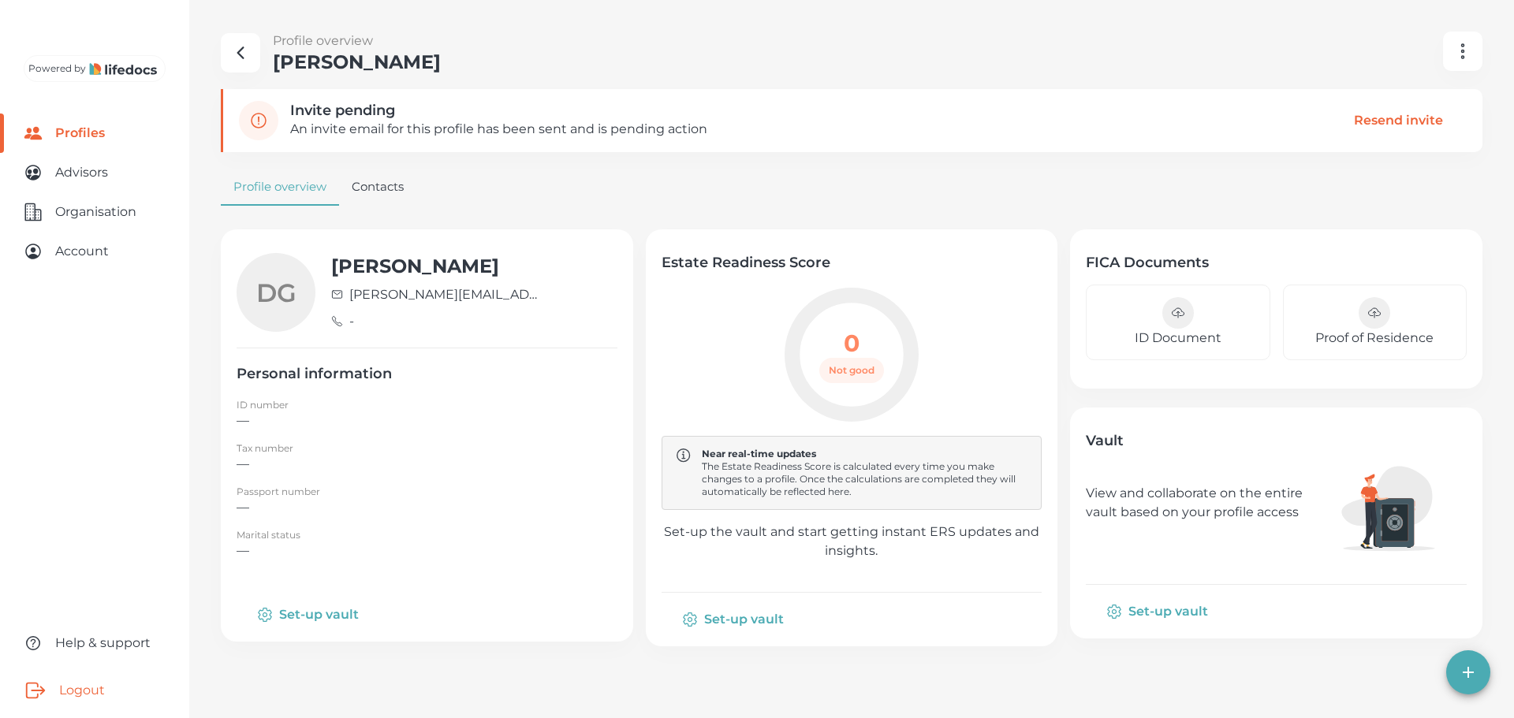  What do you see at coordinates (810, 110) in the screenshot?
I see `h4: Invite pending` at bounding box center [810, 110].